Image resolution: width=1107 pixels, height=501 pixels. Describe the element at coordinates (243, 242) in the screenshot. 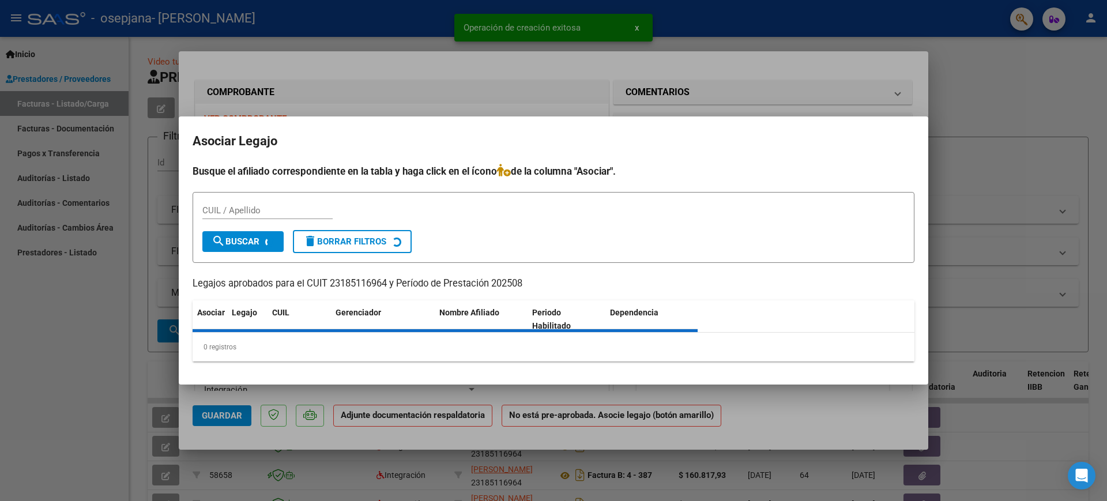

I see `button: Buscar` at that location.